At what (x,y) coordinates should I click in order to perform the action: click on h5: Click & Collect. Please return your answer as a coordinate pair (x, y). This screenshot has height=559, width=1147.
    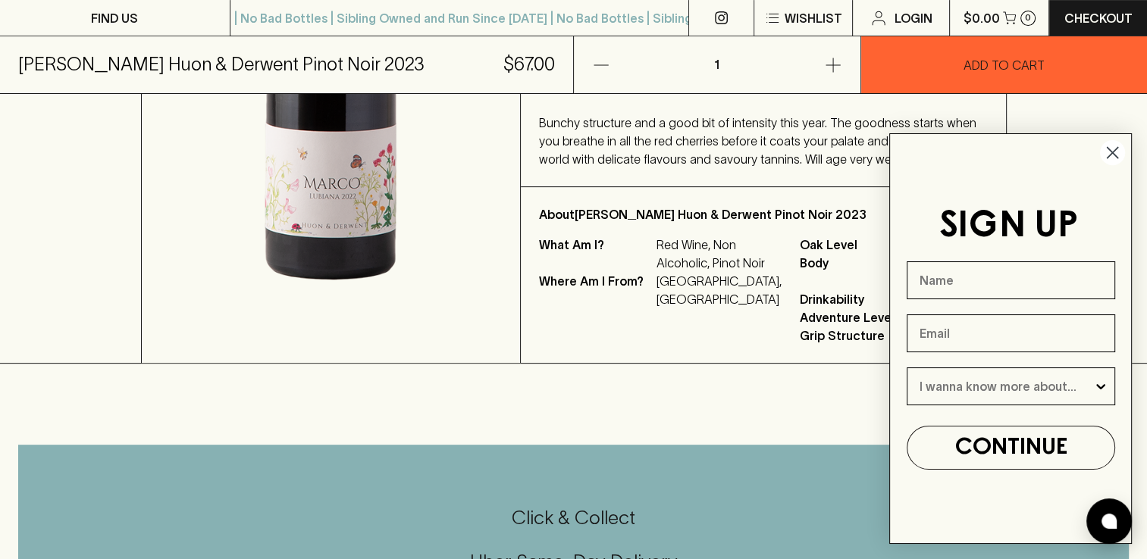
    Looking at the image, I should click on (573, 518).